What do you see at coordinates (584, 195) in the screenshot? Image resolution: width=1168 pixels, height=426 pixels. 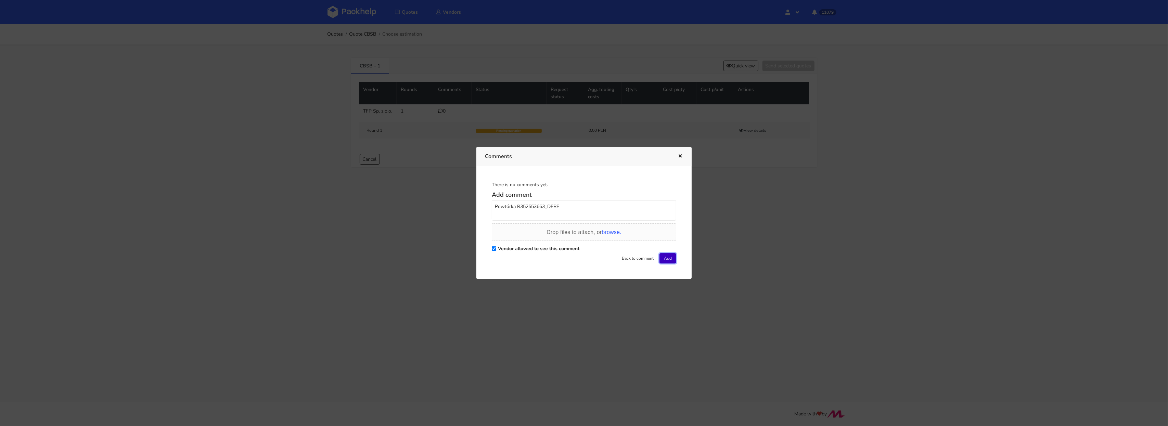 I see `h5: Add comment` at bounding box center [584, 195].